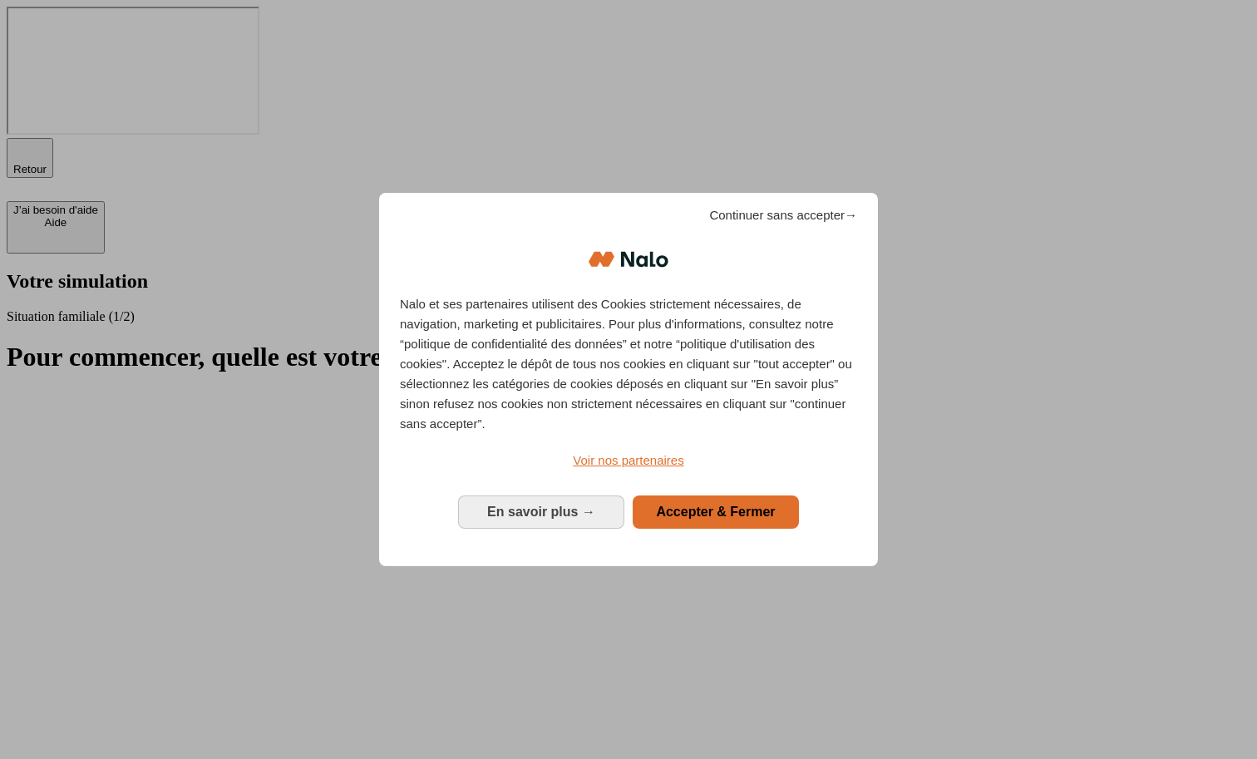 This screenshot has height=759, width=1257. I want to click on span: Accepter & Fermer, so click(715, 511).